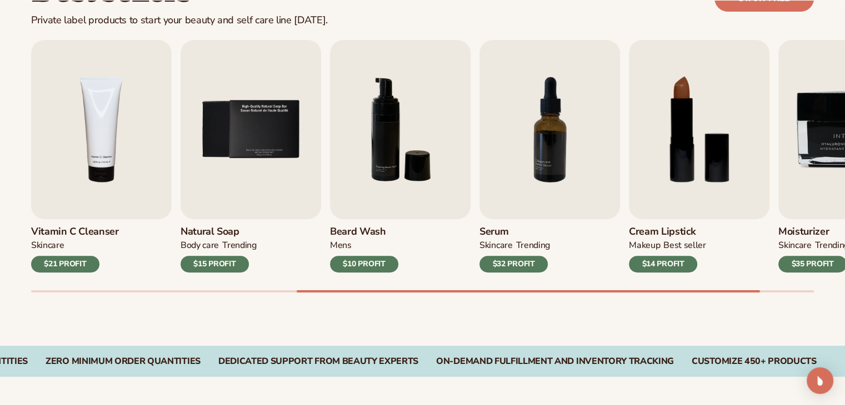 This screenshot has height=405, width=845. Describe the element at coordinates (123, 362) in the screenshot. I see `div: Zero Minimum Order QuantitieS` at that location.